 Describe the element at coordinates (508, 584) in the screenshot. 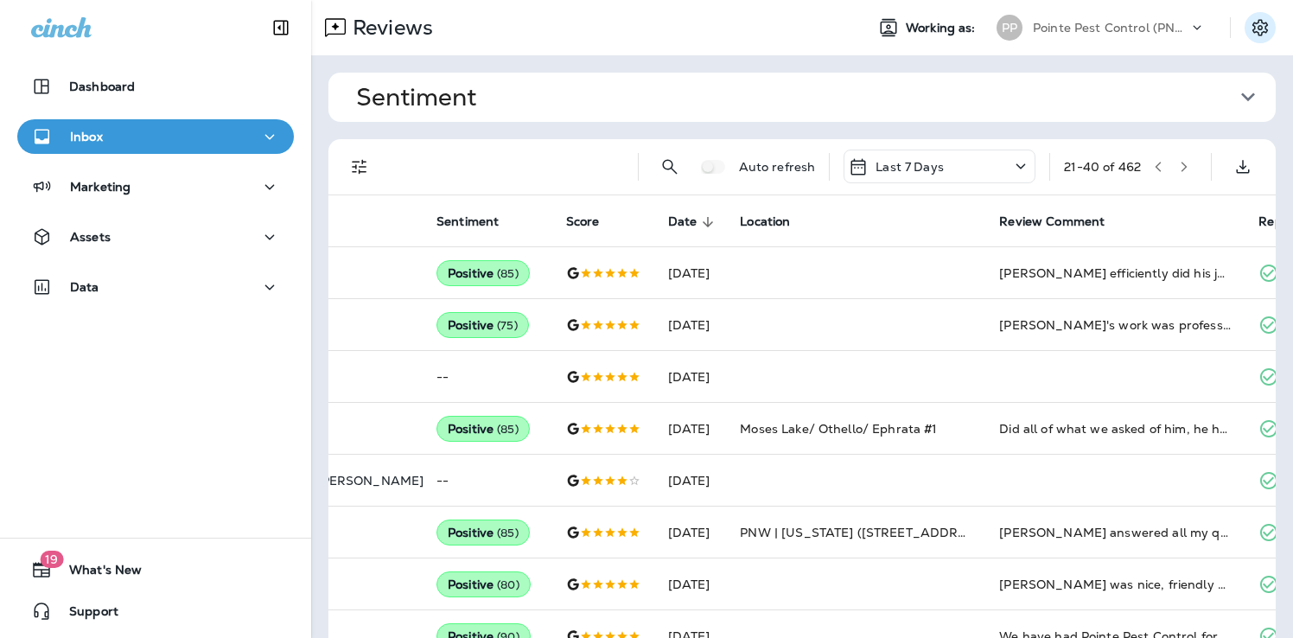

I see `span: ( 80 )` at that location.